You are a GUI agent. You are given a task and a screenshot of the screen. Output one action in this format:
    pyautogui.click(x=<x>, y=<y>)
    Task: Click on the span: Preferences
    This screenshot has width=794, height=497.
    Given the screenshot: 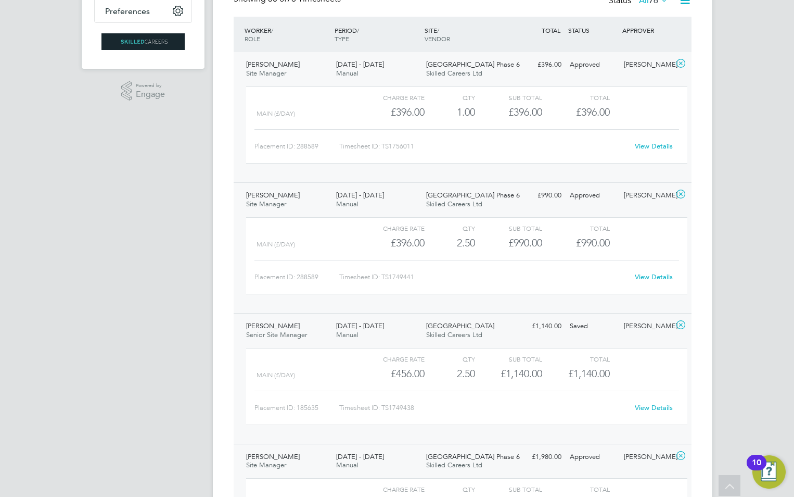 What is the action you would take?
    pyautogui.click(x=128, y=11)
    